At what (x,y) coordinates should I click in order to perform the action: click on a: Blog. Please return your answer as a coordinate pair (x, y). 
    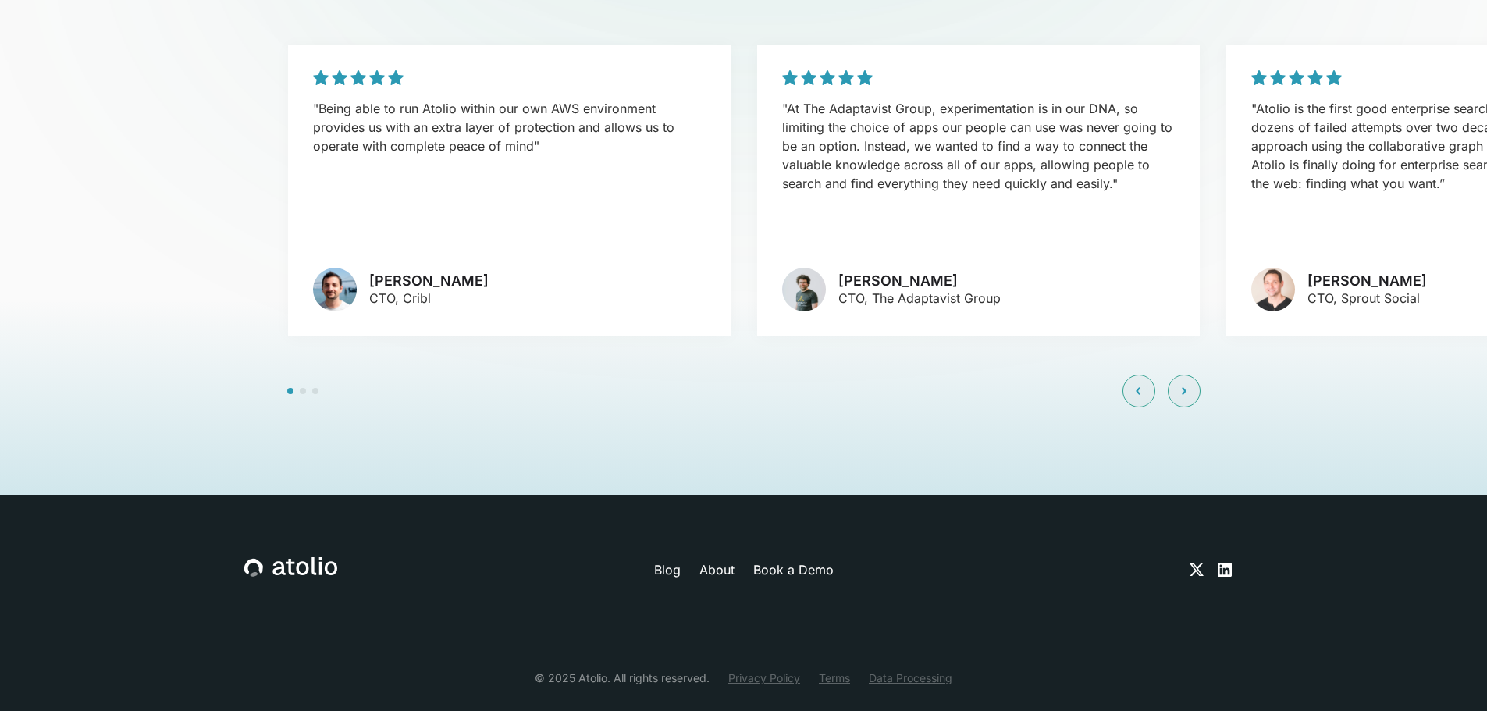
    Looking at the image, I should click on (668, 570).